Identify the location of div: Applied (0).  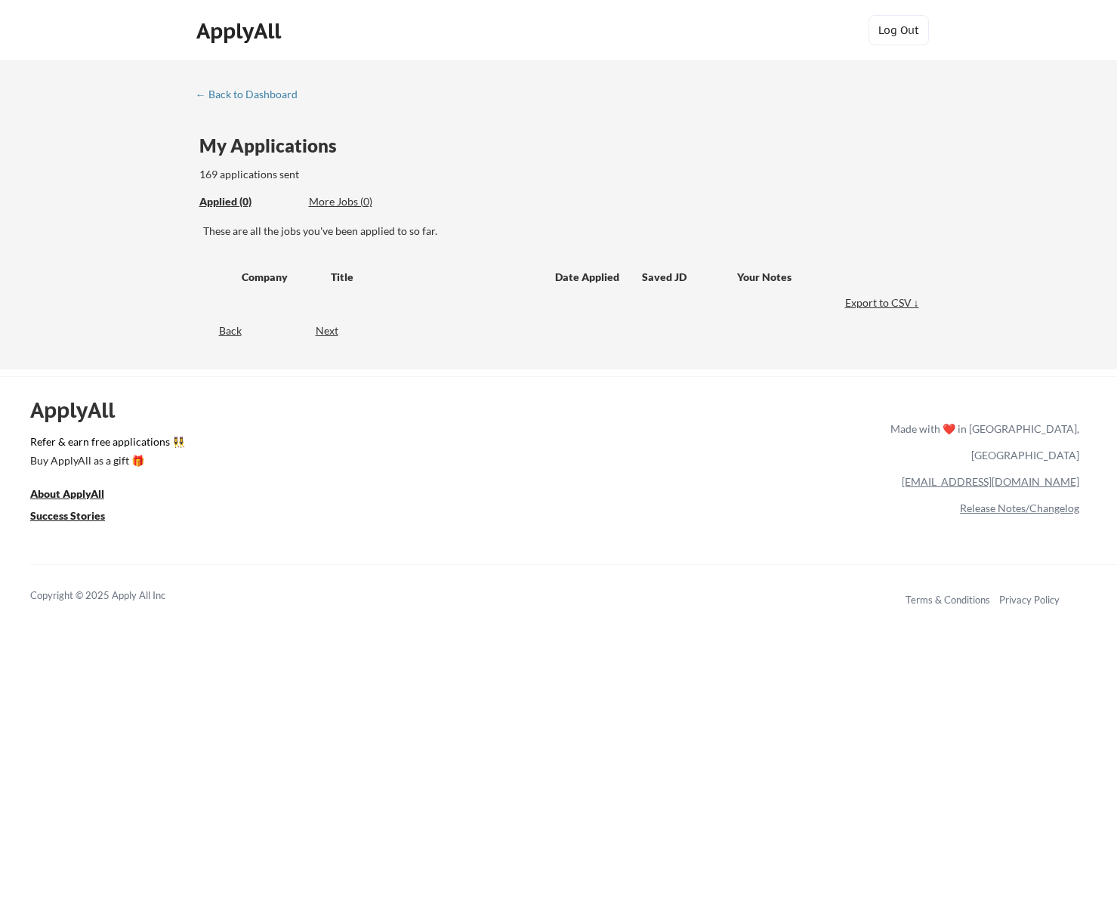
(248, 202).